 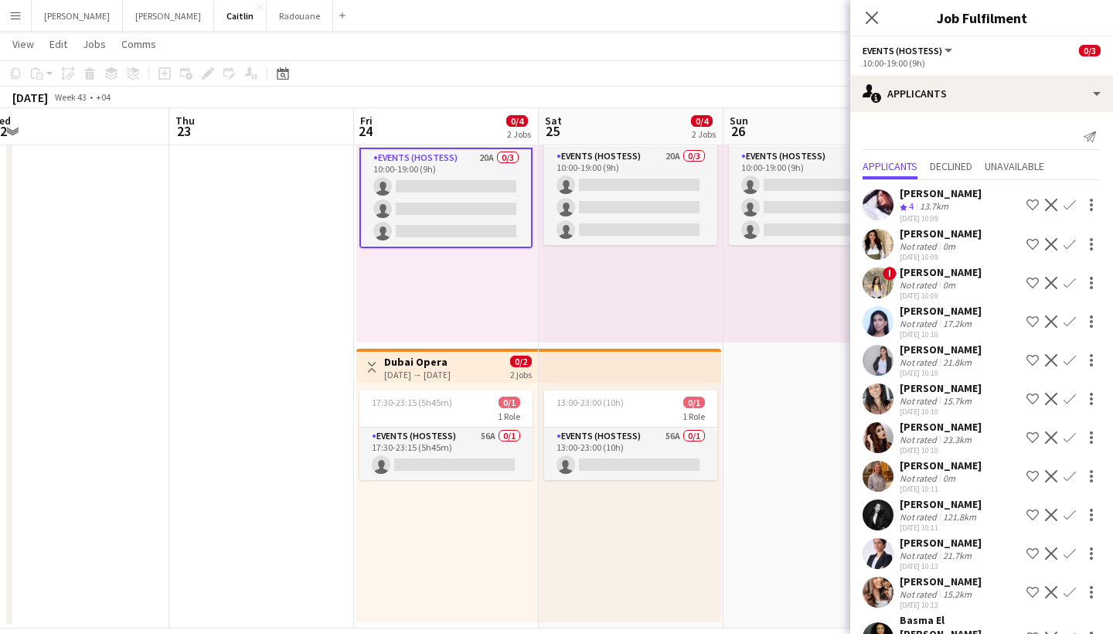 What do you see at coordinates (959, 516) in the screenshot?
I see `div: 121.8km` at bounding box center [959, 516].